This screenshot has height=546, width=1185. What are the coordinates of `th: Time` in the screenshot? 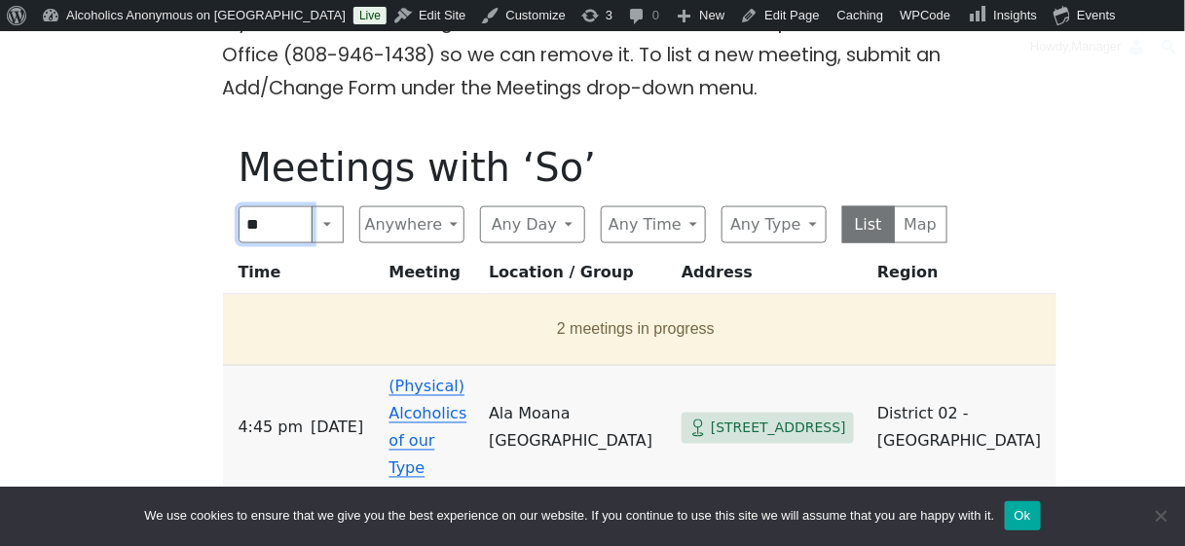 It's located at (302, 276).